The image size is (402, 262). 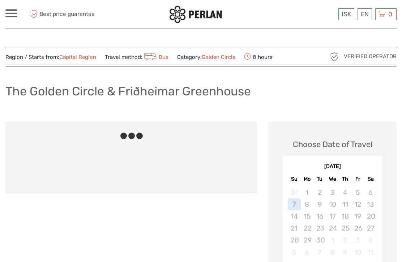 I want to click on div: Not available Monday, September 1st, 2025, so click(x=307, y=192).